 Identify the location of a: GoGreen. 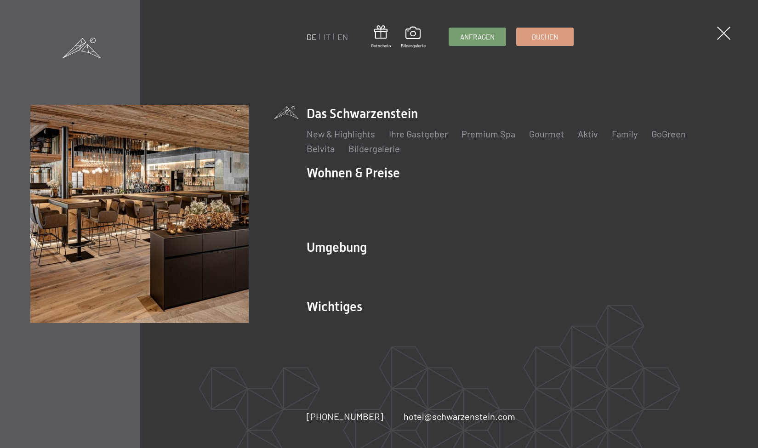
(668, 134).